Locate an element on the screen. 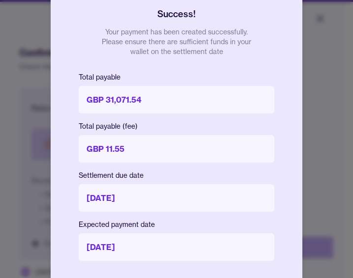 The width and height of the screenshot is (353, 278). p: Total payable (fee) is located at coordinates (176, 126).